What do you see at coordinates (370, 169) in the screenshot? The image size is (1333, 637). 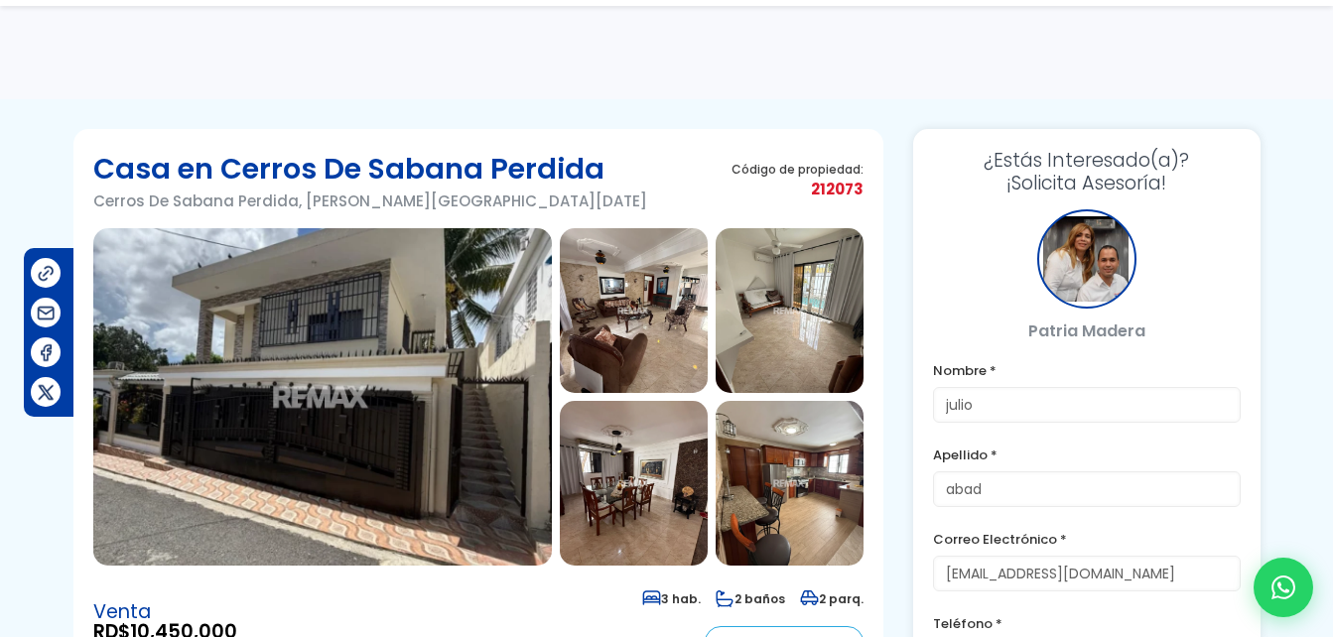 I see `h1: Casa en Cerros De Sabana Perdida` at bounding box center [370, 169].